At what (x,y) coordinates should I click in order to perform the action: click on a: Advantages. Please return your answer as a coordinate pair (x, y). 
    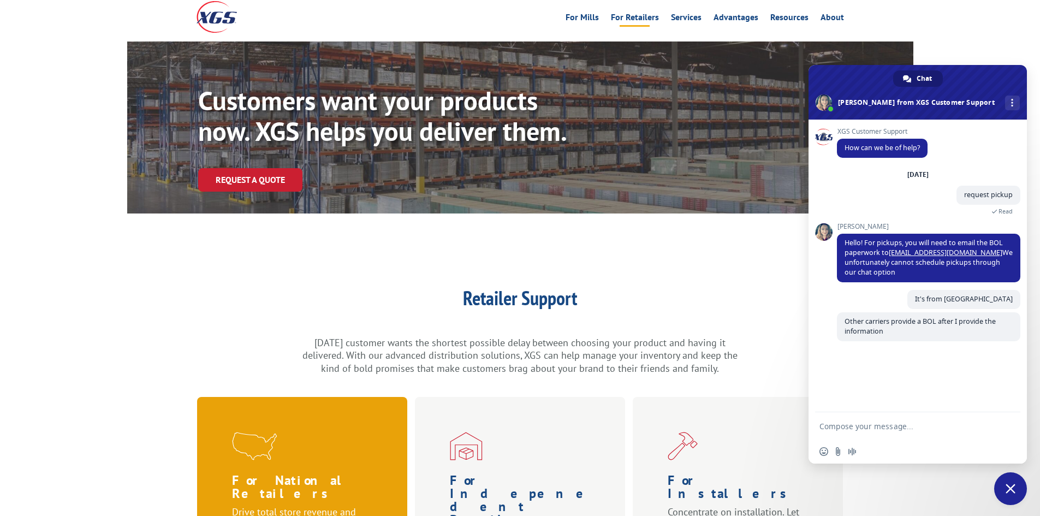
    Looking at the image, I should click on (736, 19).